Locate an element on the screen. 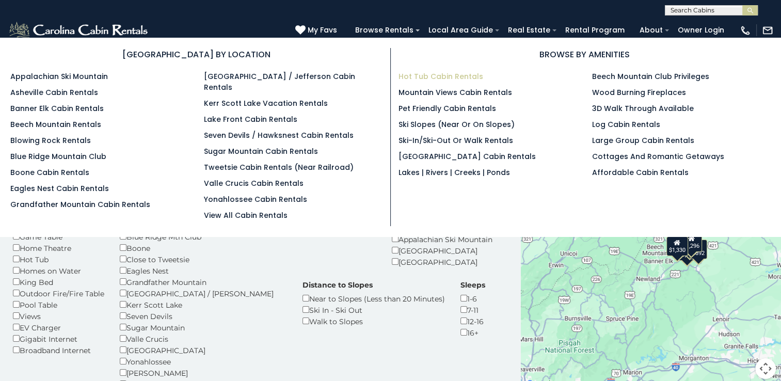 The image size is (781, 381). a: 3D Walk Through Available is located at coordinates (643, 108).